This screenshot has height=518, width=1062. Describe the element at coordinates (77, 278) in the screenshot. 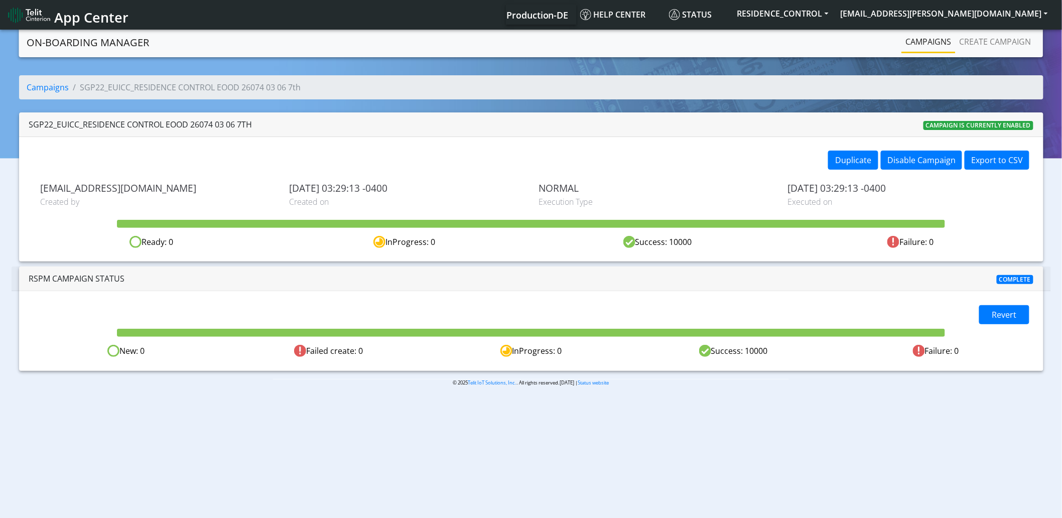

I see `span: RSPM Campaign Status` at that location.